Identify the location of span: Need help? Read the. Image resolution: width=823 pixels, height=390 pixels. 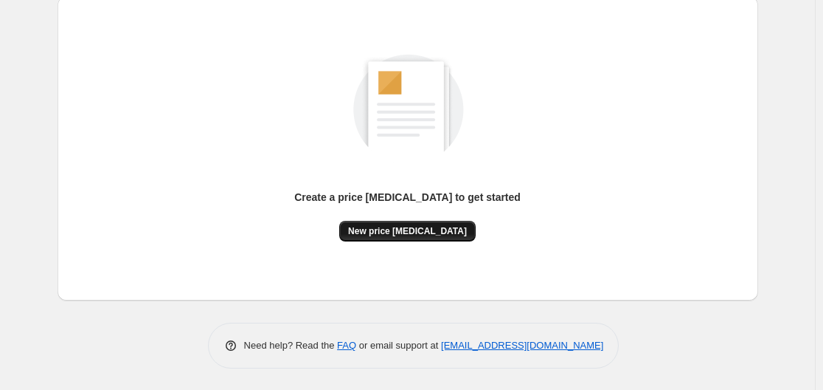
(291, 345).